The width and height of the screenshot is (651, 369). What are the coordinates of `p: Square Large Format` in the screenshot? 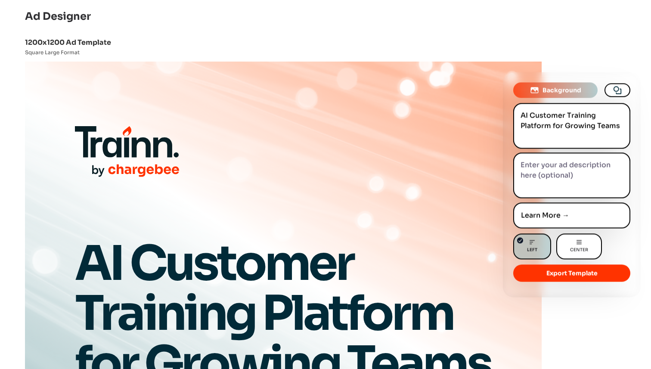 It's located at (292, 53).